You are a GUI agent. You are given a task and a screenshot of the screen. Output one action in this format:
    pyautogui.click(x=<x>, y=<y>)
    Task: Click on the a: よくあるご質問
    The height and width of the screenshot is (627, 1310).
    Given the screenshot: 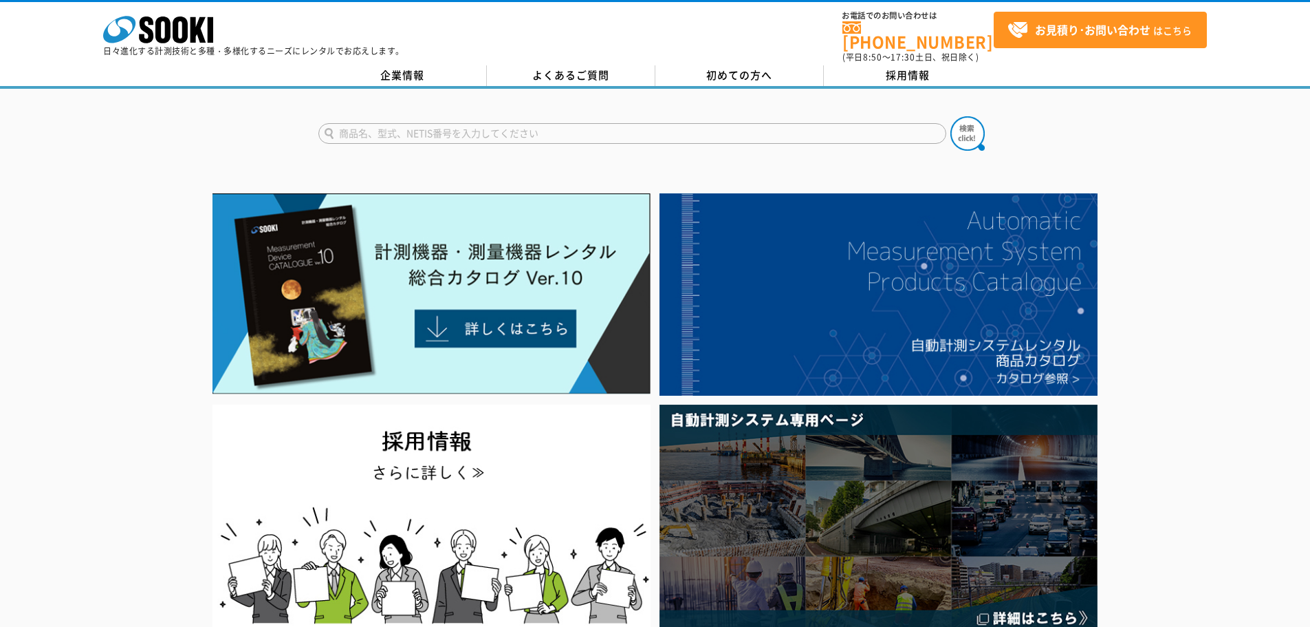 What is the action you would take?
    pyautogui.click(x=571, y=76)
    